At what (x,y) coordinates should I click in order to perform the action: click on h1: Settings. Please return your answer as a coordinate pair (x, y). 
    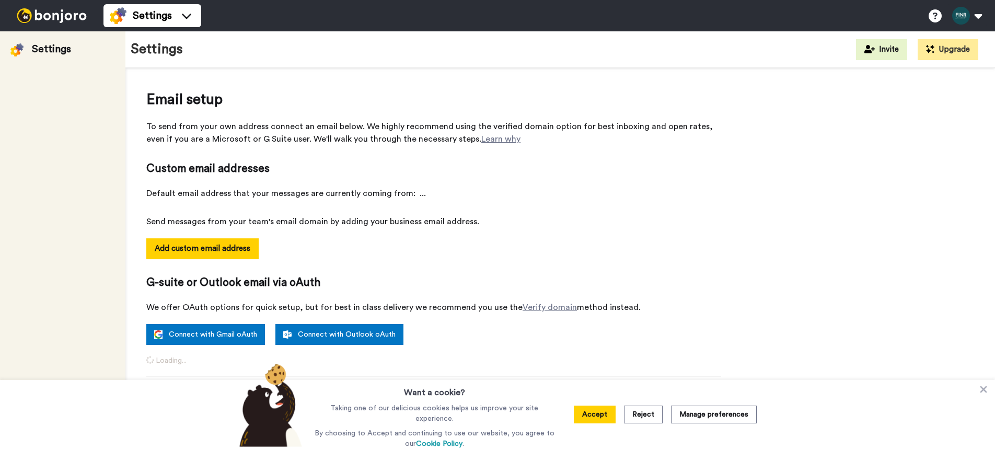
    Looking at the image, I should click on (157, 49).